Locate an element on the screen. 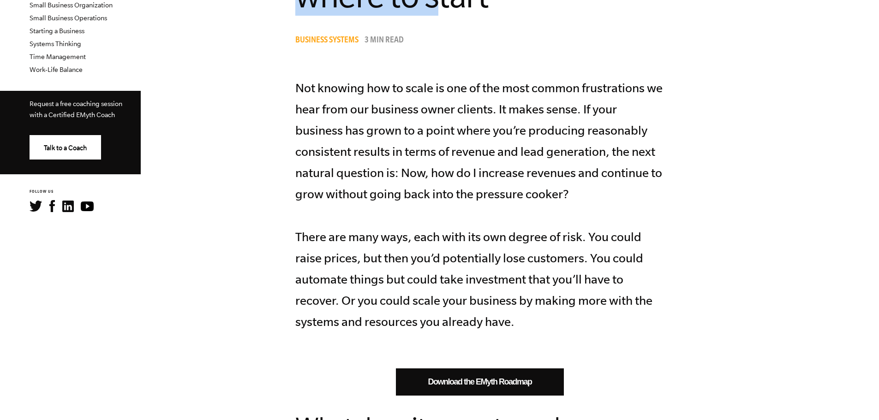 This screenshot has height=420, width=879. img: Facebook is located at coordinates (52, 206).